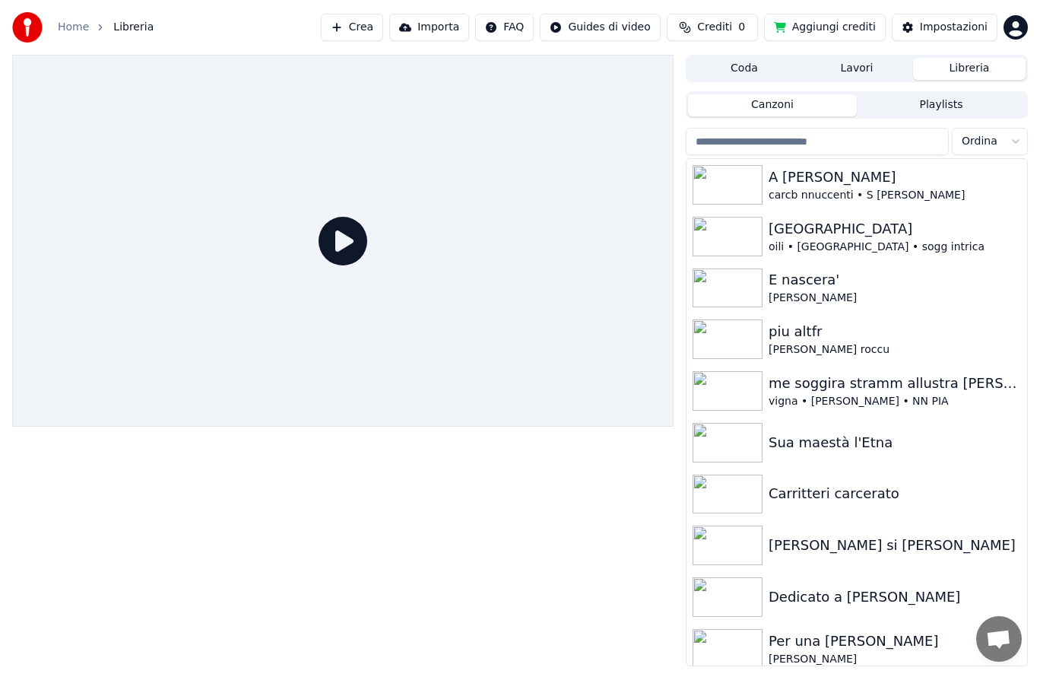 The width and height of the screenshot is (1040, 677). I want to click on span: 0, so click(741, 27).